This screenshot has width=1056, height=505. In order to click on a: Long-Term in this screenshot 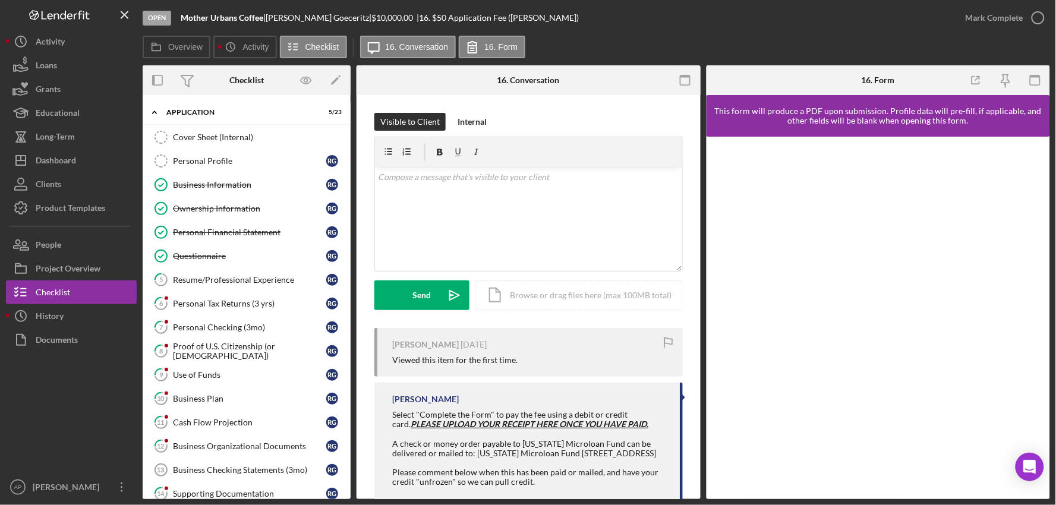, I will do `click(71, 137)`.